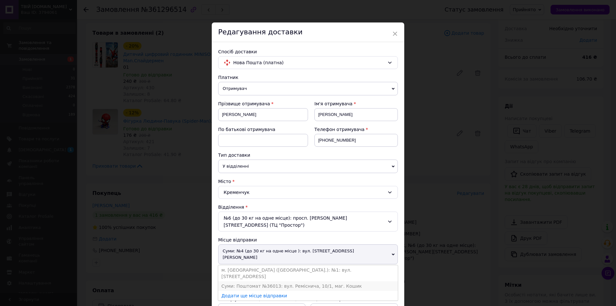 The image size is (616, 306). I want to click on span: У відділенні, so click(308, 166).